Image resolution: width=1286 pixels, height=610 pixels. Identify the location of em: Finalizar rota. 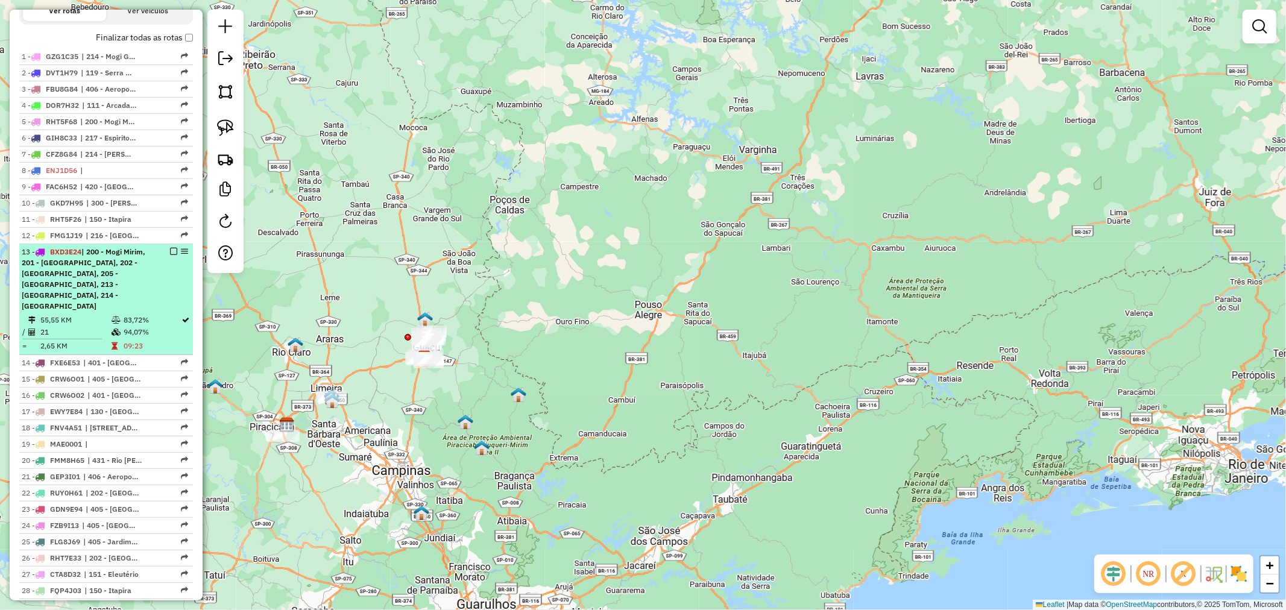
(174, 251).